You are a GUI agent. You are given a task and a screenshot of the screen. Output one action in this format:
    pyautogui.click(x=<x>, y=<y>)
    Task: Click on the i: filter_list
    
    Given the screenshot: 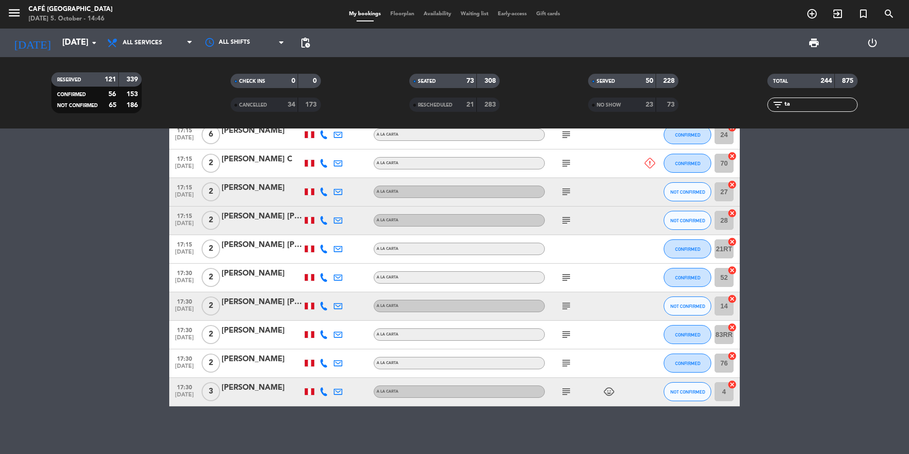 What is the action you would take?
    pyautogui.click(x=778, y=105)
    